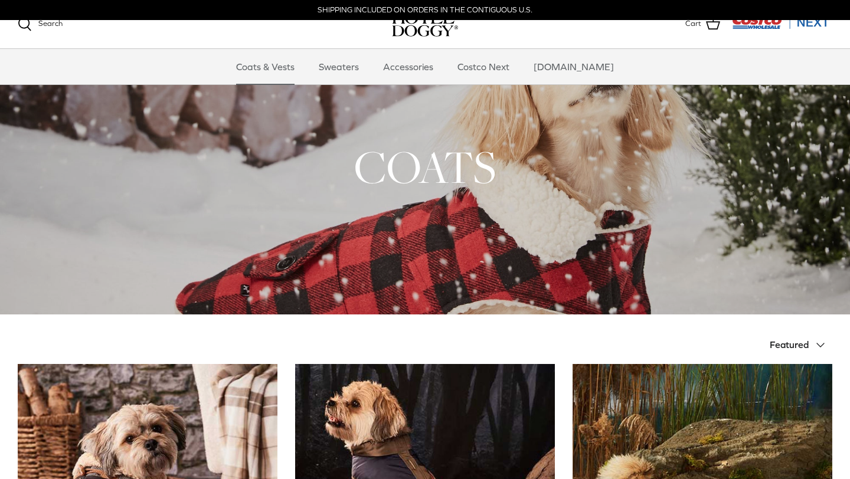  Describe the element at coordinates (50, 23) in the screenshot. I see `span: Search` at that location.